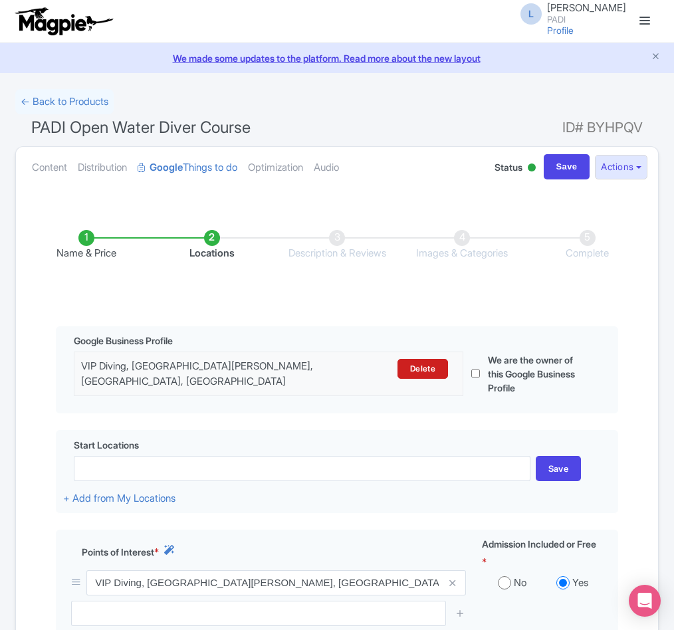  Describe the element at coordinates (337, 245) in the screenshot. I see `li: Description & Reviews` at that location.